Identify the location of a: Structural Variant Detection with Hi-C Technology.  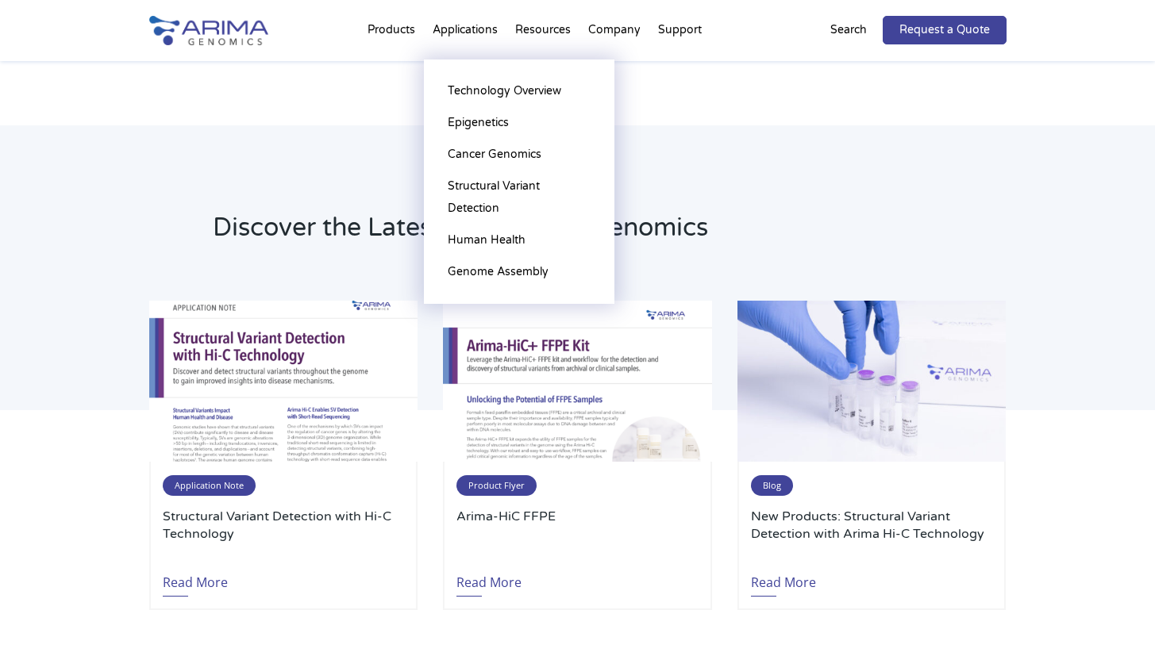
(283, 534).